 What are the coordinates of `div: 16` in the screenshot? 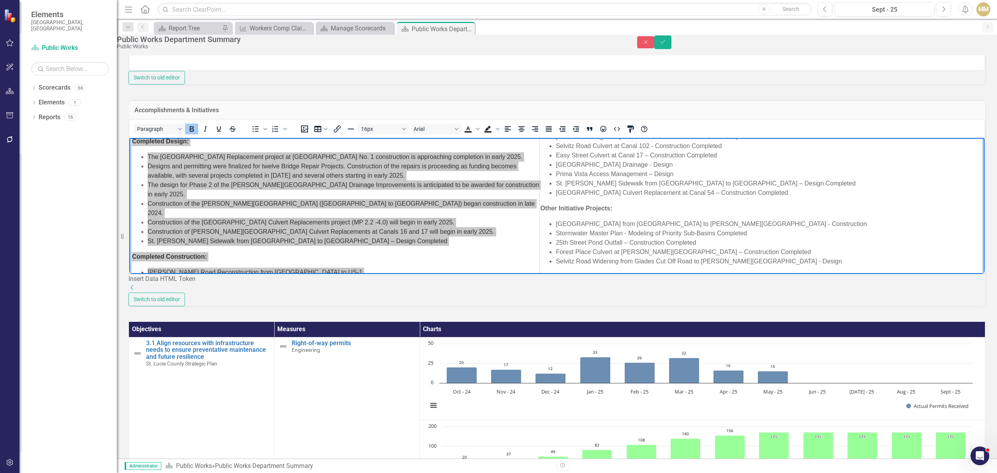 It's located at (70, 117).